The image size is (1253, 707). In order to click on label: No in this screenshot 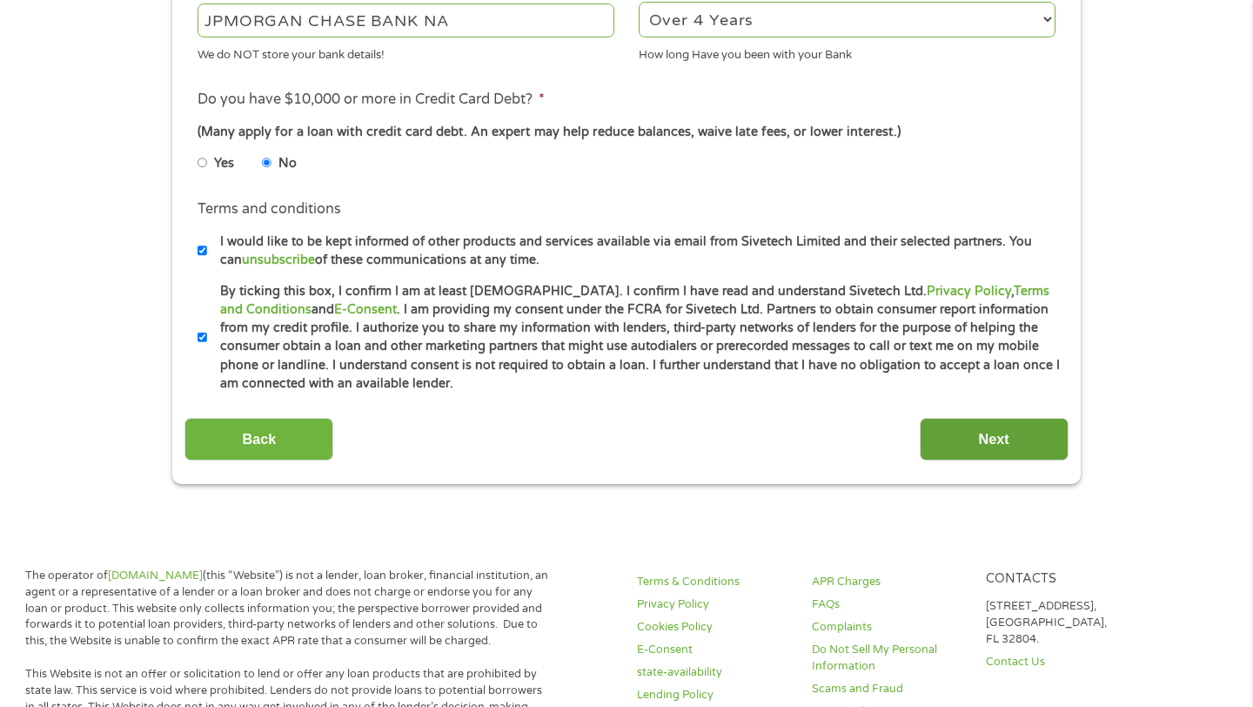, I will do `click(287, 164)`.